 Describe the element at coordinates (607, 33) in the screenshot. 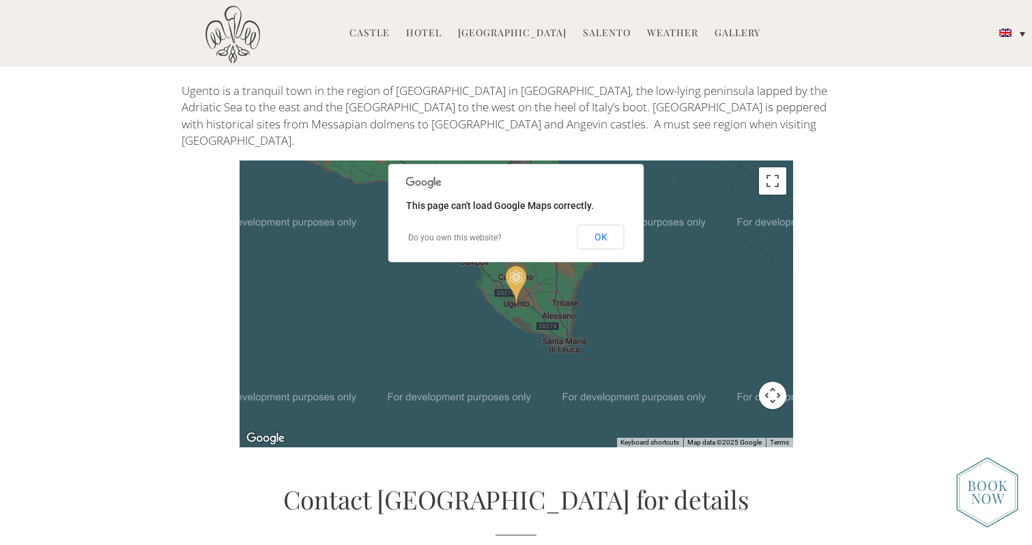

I see `a: Salento` at that location.